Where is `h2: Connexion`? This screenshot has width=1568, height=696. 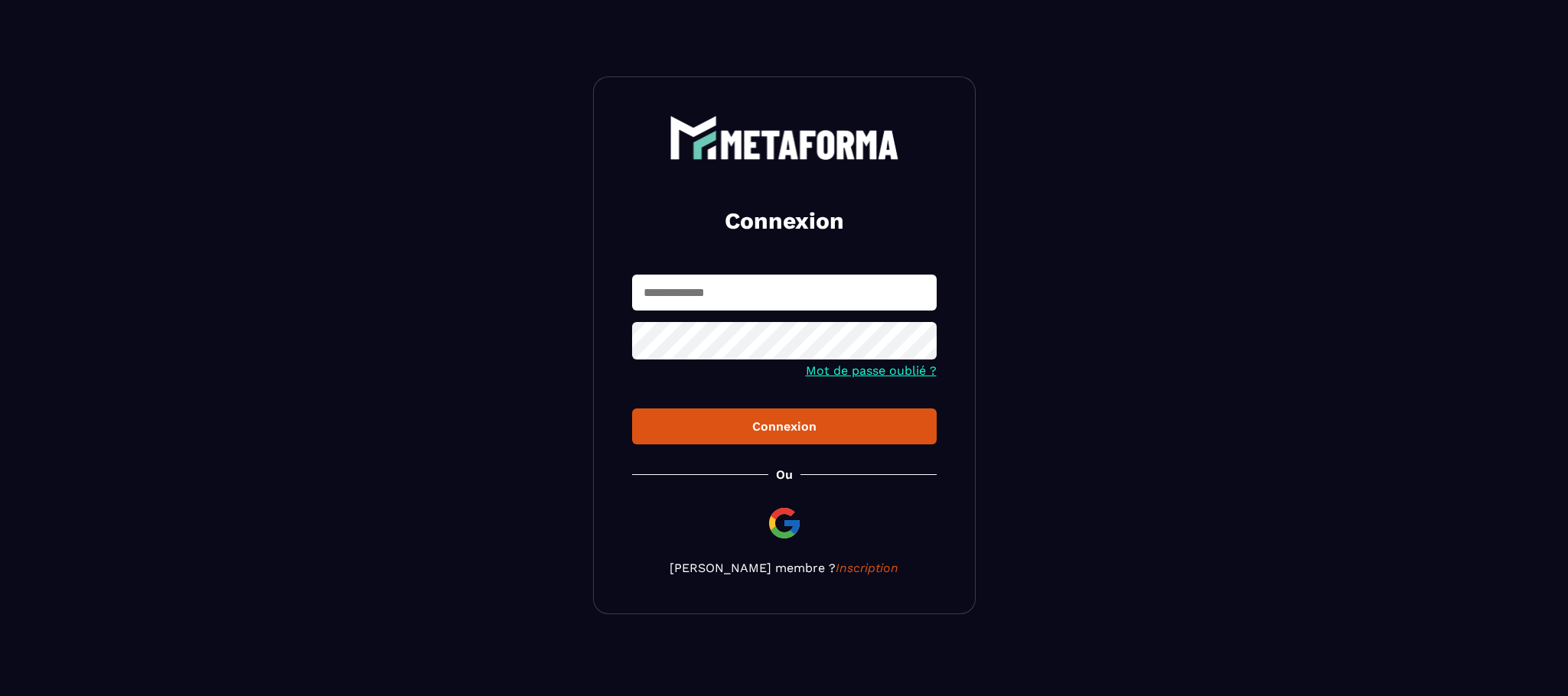
h2: Connexion is located at coordinates (784, 221).